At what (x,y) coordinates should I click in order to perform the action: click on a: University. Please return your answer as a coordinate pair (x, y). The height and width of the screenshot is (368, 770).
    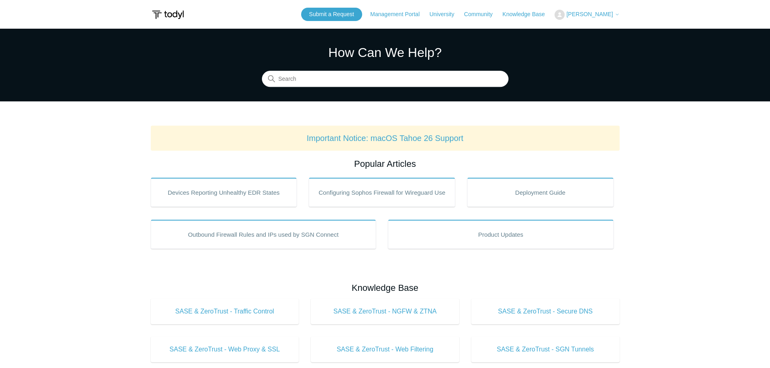
    Looking at the image, I should click on (445, 14).